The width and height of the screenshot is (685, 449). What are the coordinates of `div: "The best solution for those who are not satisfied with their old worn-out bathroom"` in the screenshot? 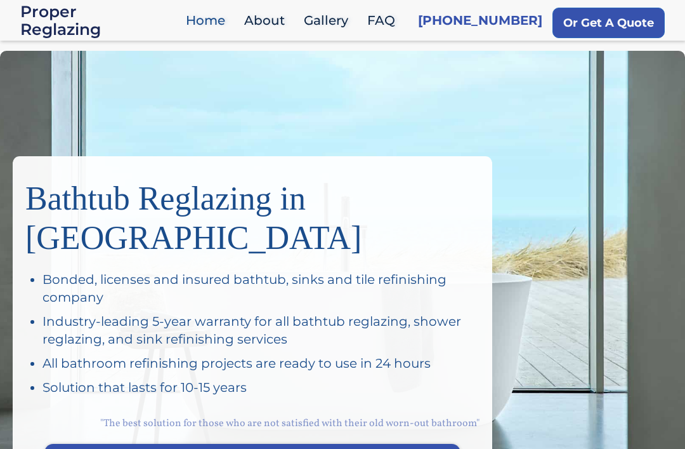 It's located at (253, 423).